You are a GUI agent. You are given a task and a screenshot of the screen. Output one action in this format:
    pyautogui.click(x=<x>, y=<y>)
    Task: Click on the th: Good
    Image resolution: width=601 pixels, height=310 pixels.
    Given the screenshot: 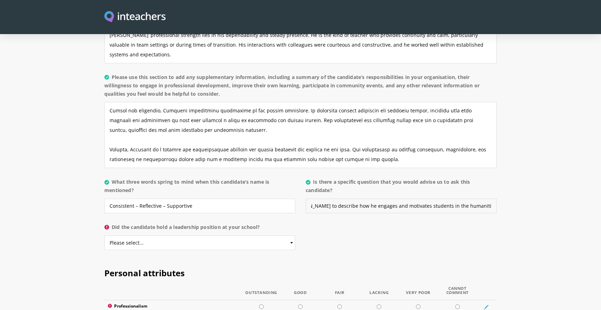 What is the action you would take?
    pyautogui.click(x=300, y=293)
    